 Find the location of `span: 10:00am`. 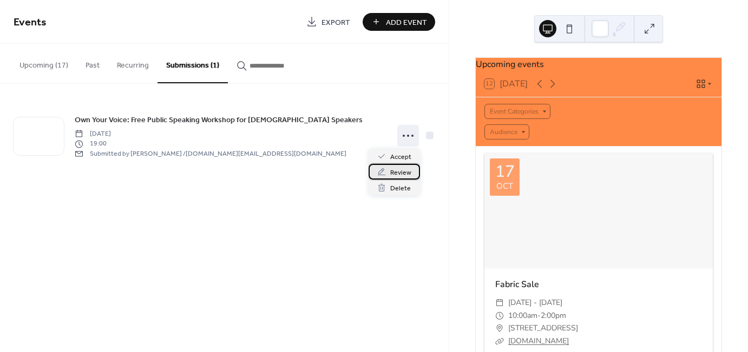

span: 10:00am is located at coordinates (523, 316).